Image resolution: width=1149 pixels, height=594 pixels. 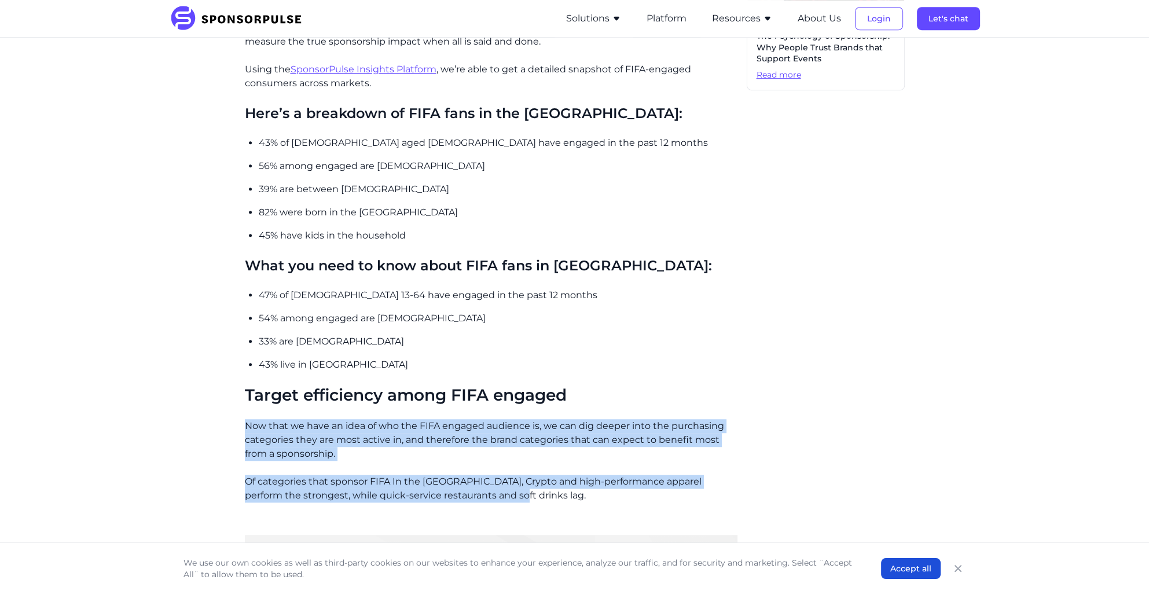 What do you see at coordinates (666, 19) in the screenshot?
I see `a: Platform` at bounding box center [666, 19].